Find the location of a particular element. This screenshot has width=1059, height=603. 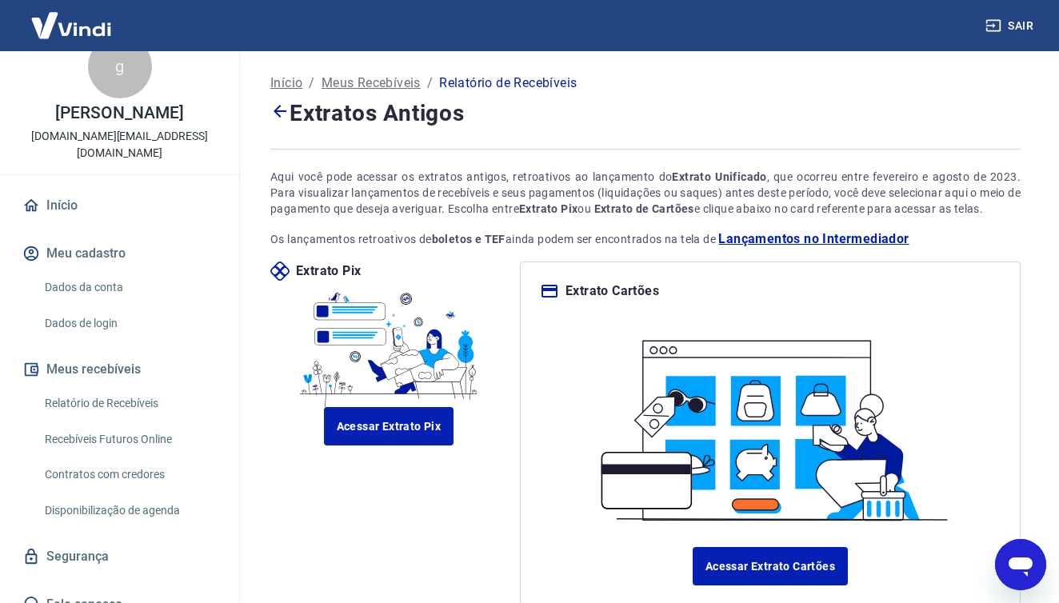

a: Lançamentos no Intermediador is located at coordinates (813, 239).